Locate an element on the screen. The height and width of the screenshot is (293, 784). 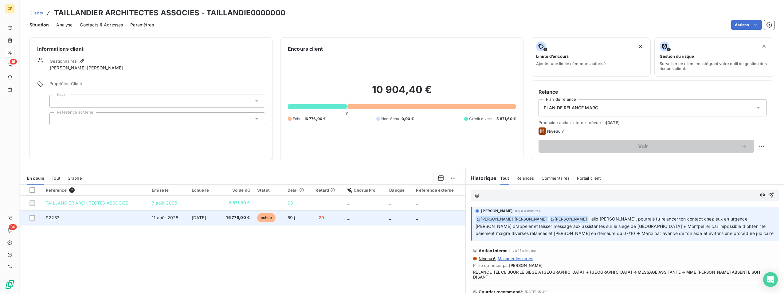
span: Voir is located at coordinates (643, 146).